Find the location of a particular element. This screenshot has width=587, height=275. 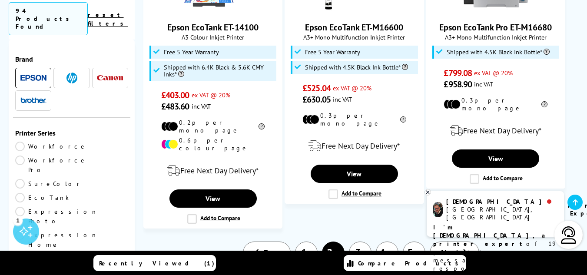

a: Recently Viewed (1) is located at coordinates (155, 263).